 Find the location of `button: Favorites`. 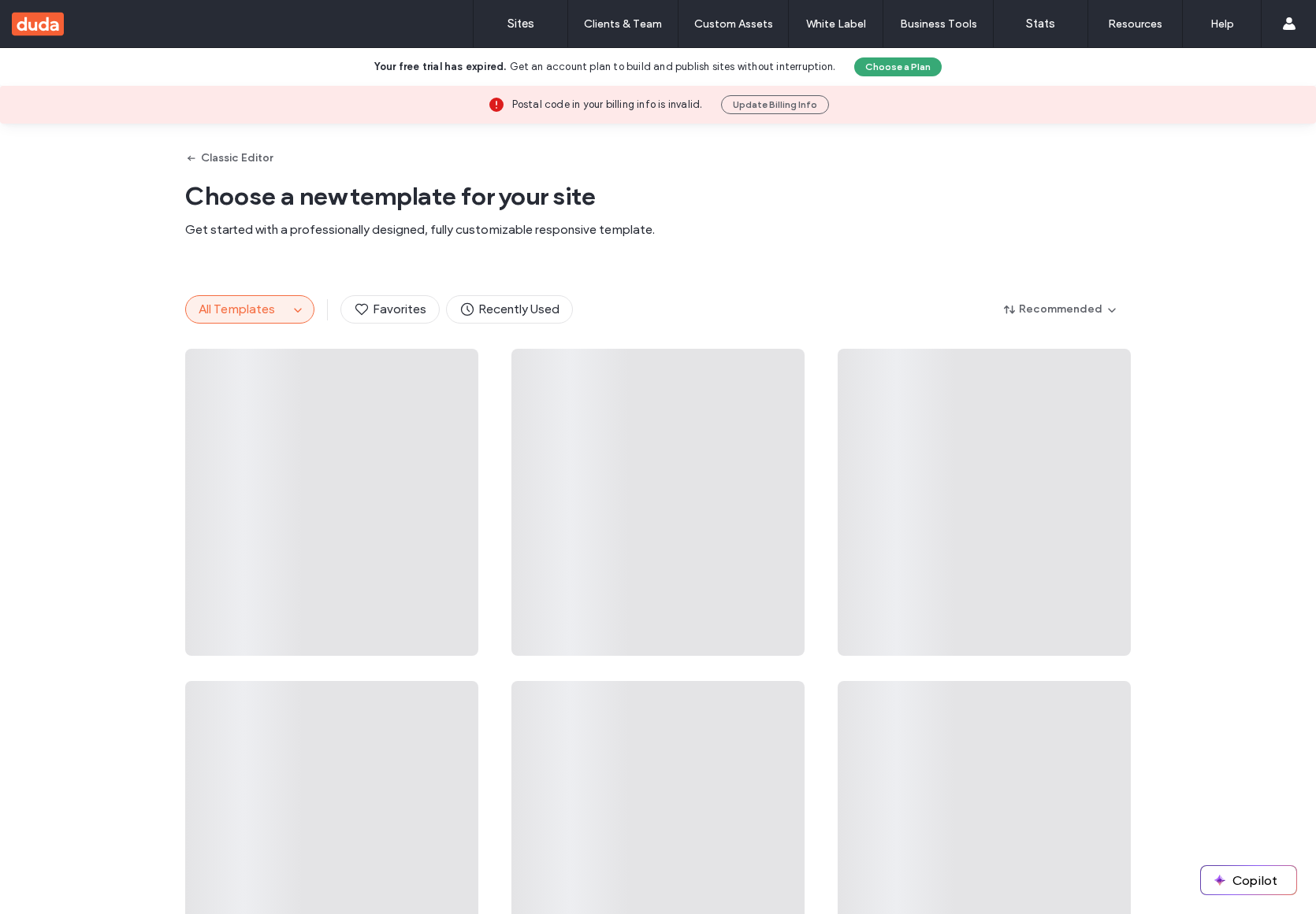

button: Favorites is located at coordinates (390, 309).